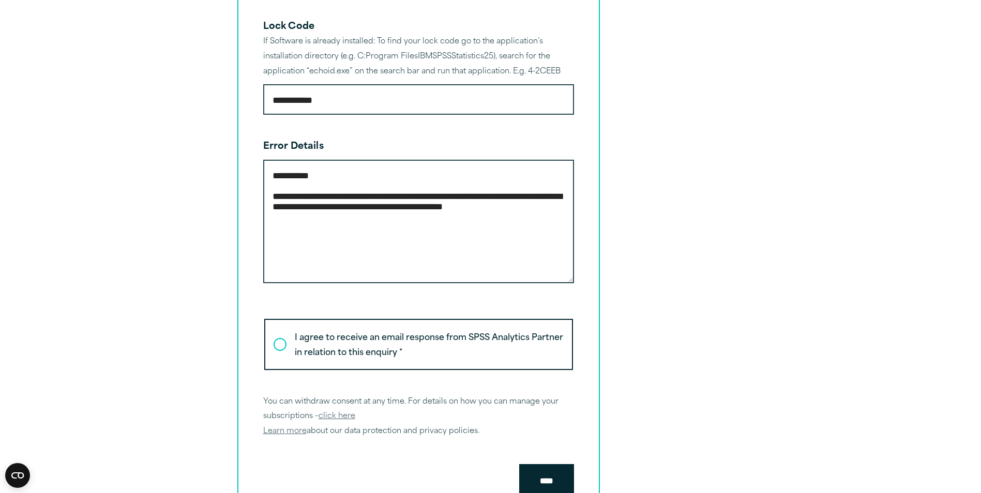 The height and width of the screenshot is (493, 981). Describe the element at coordinates (337, 416) in the screenshot. I see `a: click here` at that location.